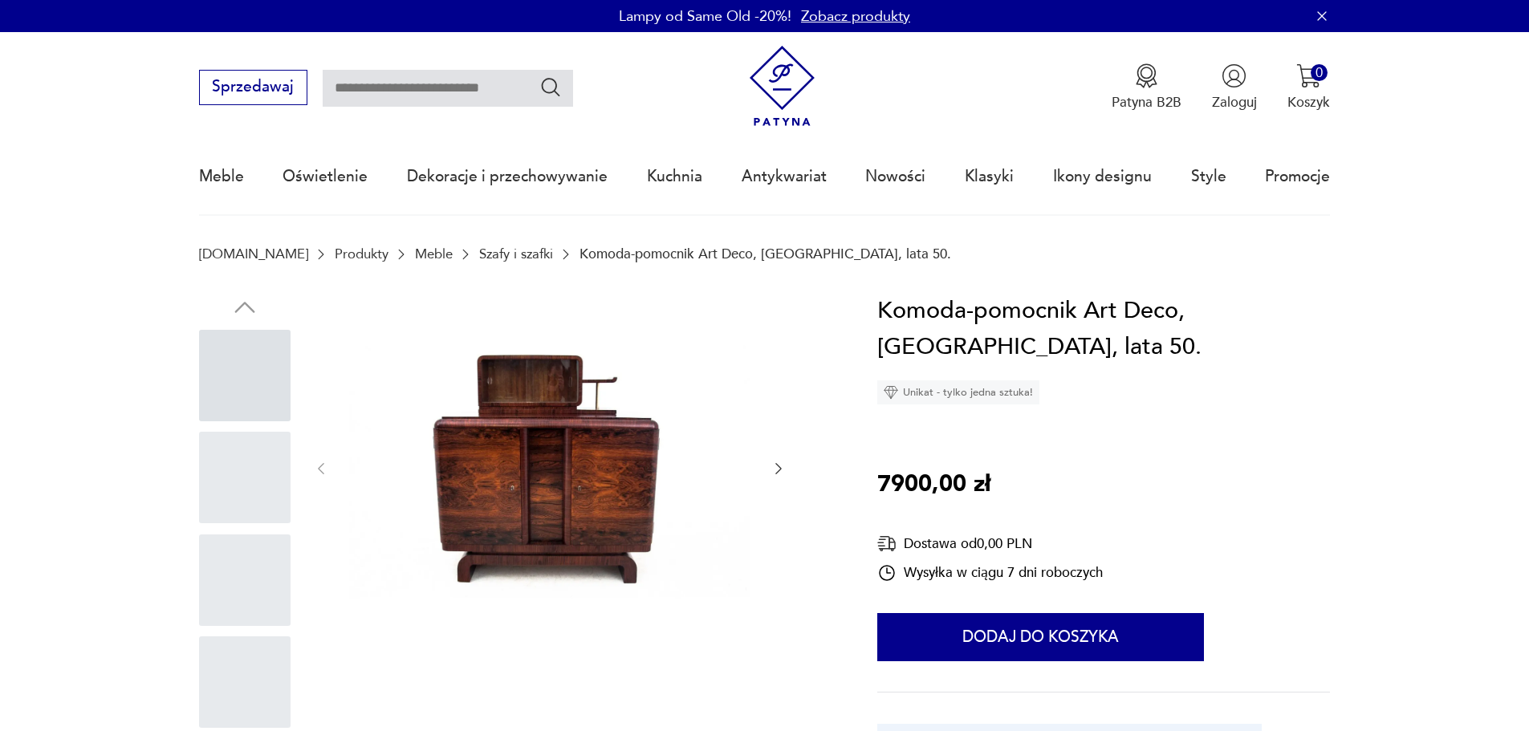 Image resolution: width=1529 pixels, height=731 pixels. I want to click on a: Antykwariat, so click(784, 177).